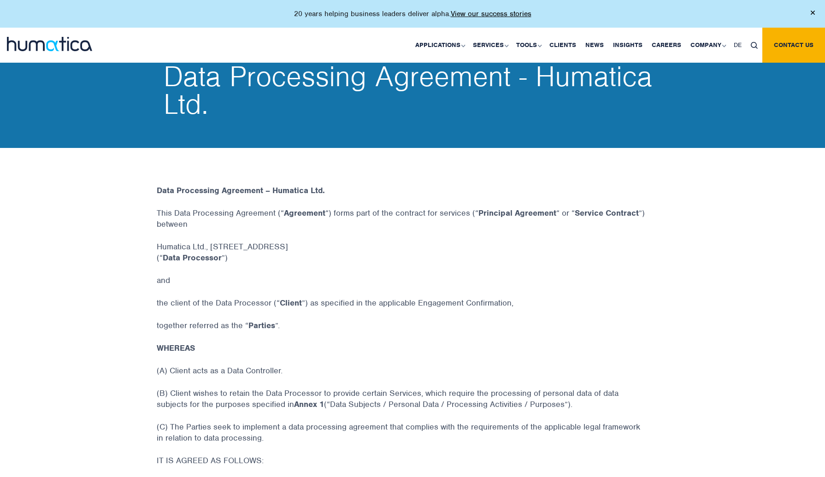  I want to click on strong: Principal Agreement, so click(517, 213).